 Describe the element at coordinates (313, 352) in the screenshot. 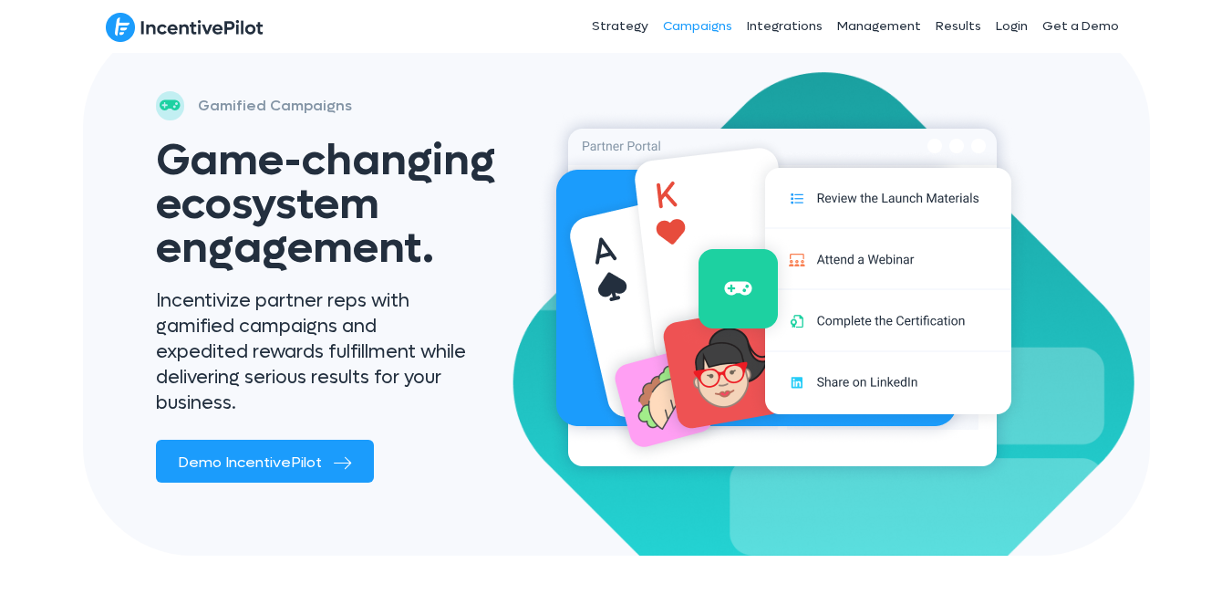

I see `p: Incentivize partner reps with gamified campaigns and expedited rewards fulfillment while deliveri...` at that location.